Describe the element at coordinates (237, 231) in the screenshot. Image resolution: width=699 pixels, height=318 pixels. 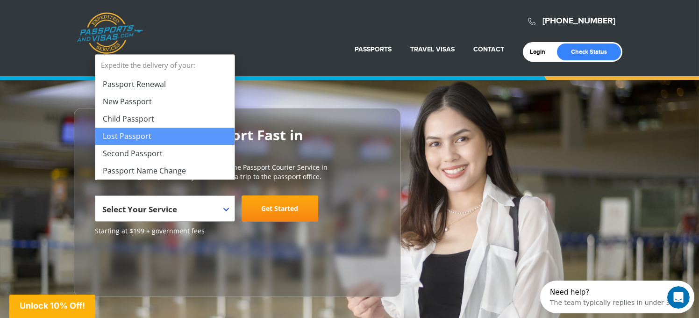
I see `span: Starting at $199 + government fees` at that location.